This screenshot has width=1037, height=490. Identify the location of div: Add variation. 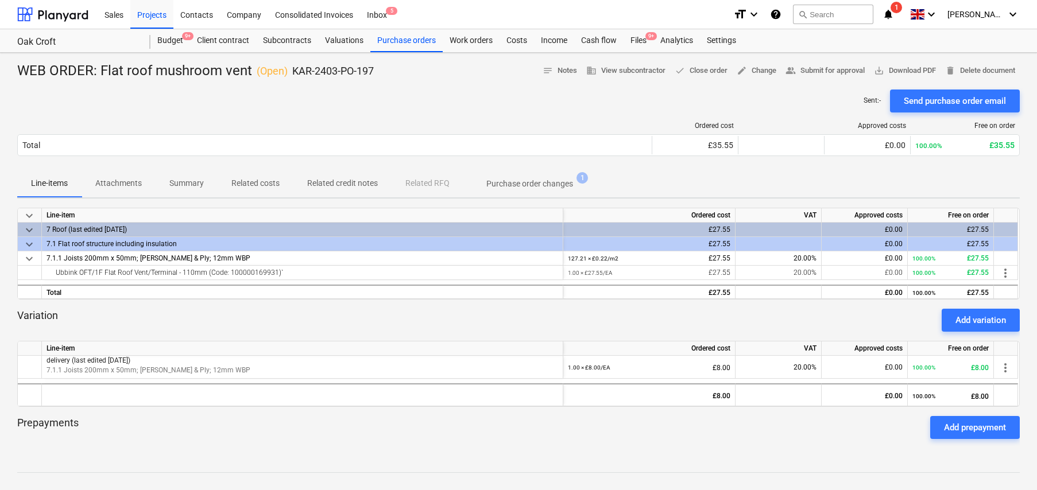
(981, 320).